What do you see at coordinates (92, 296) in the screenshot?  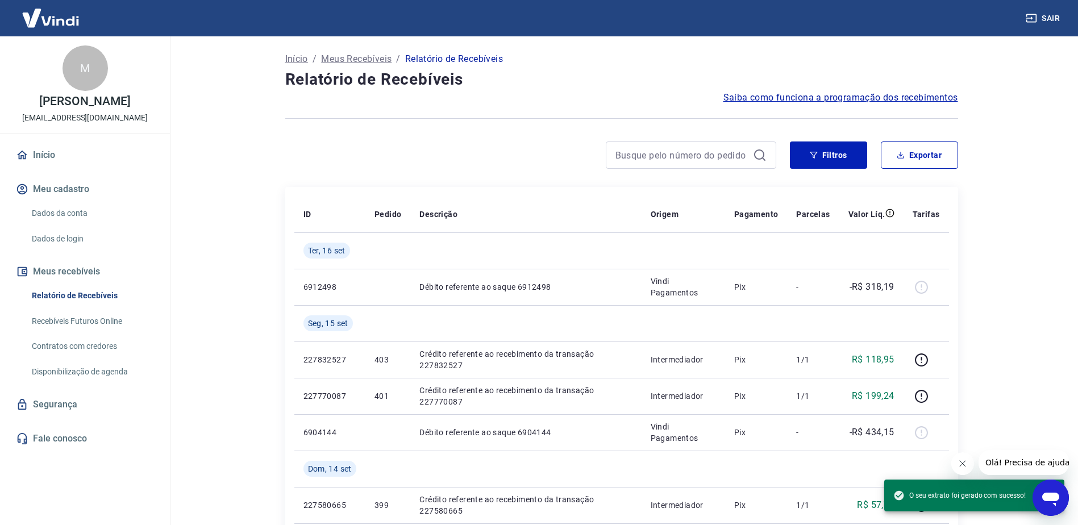 I see `a: Relatório de Recebíveis` at bounding box center [92, 296].